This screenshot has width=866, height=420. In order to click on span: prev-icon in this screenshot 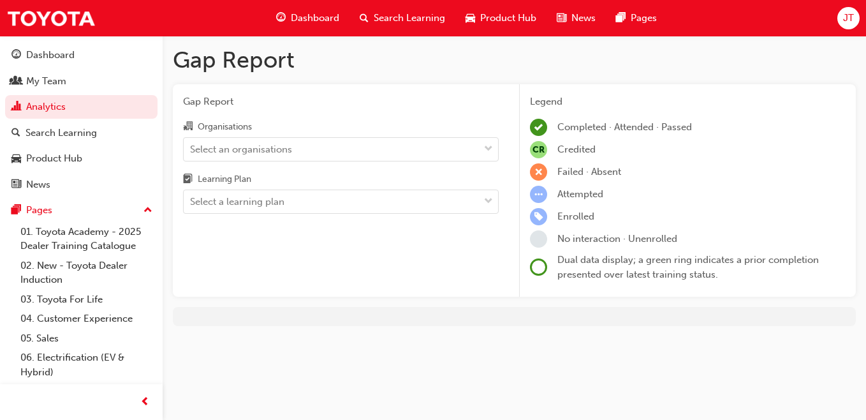, I will do `click(145, 402)`.